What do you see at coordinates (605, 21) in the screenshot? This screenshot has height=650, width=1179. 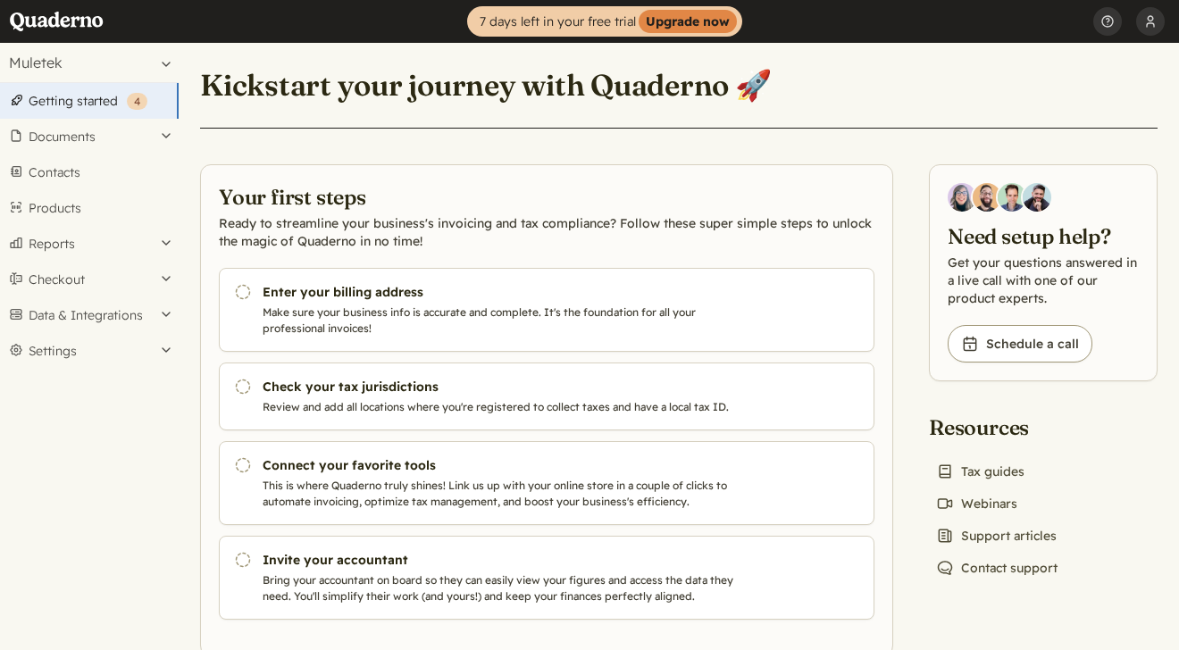 I see `a: 7 days left in your free trialUpgrade now` at bounding box center [605, 21].